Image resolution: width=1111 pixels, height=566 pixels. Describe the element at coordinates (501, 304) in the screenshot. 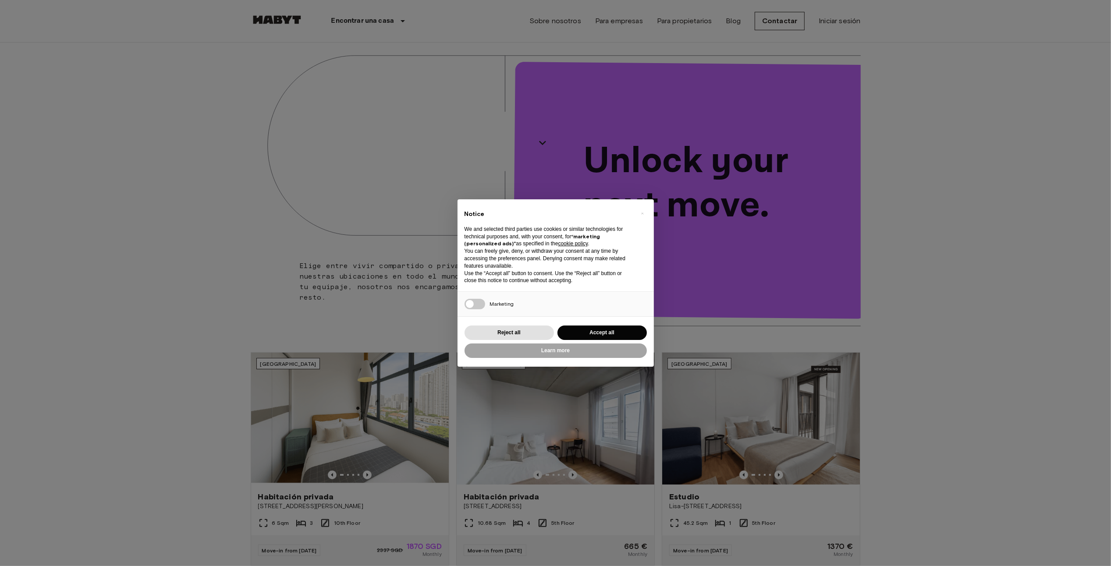

I see `span: Marketing` at that location.